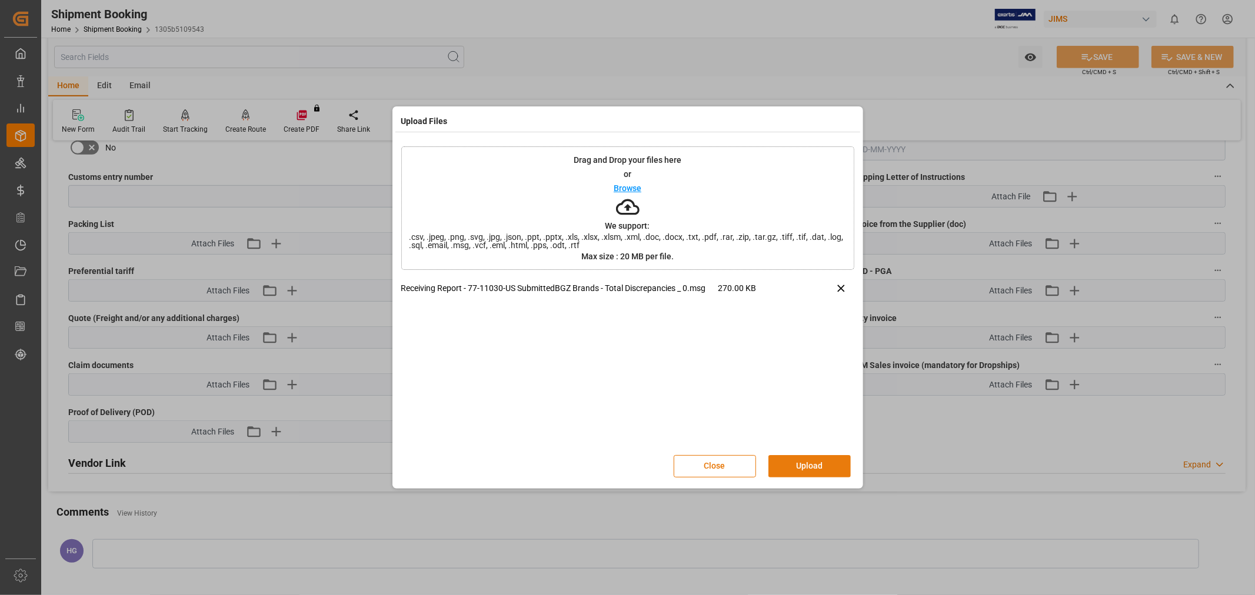  What do you see at coordinates (715, 466) in the screenshot?
I see `button: Close` at bounding box center [715, 466].